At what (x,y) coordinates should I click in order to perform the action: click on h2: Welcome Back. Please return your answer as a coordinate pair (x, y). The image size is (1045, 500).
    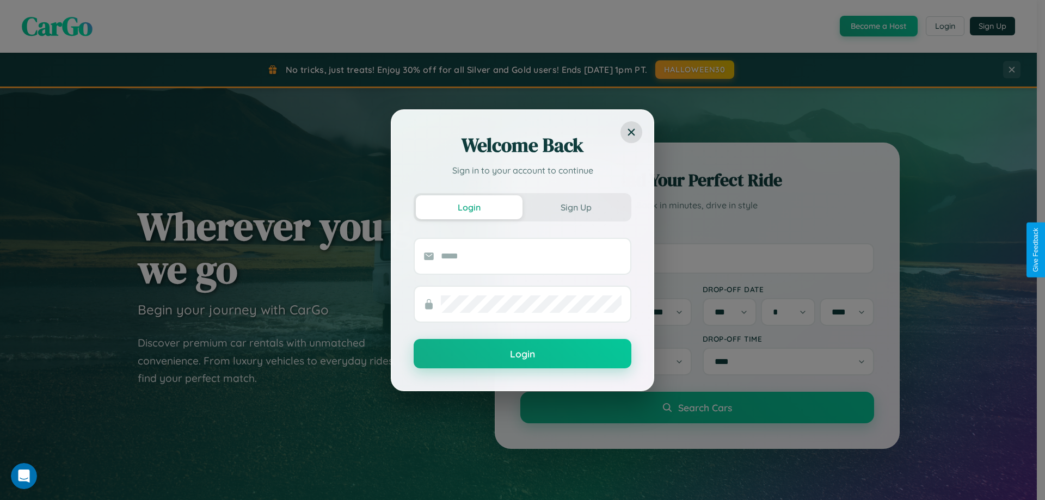
    Looking at the image, I should click on (522, 145).